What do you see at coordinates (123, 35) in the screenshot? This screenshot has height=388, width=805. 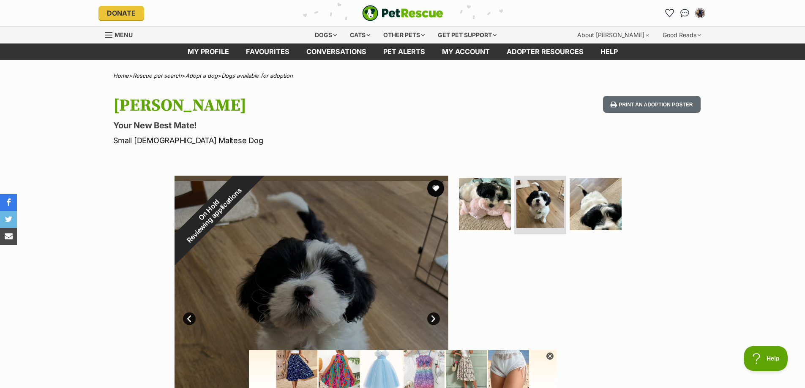 I see `span: Menu` at bounding box center [123, 35].